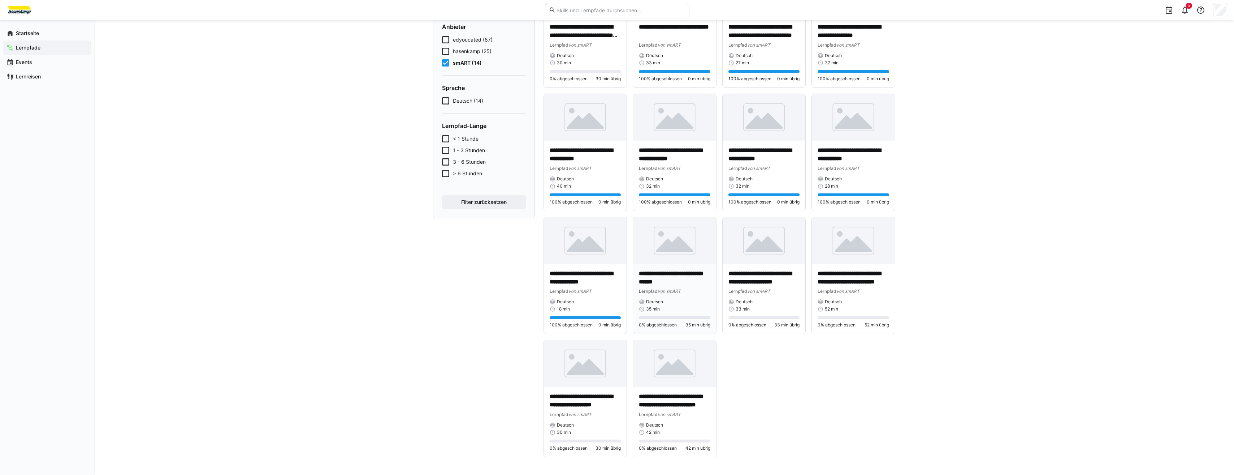  I want to click on span: 1 - 3 Stunden, so click(469, 150).